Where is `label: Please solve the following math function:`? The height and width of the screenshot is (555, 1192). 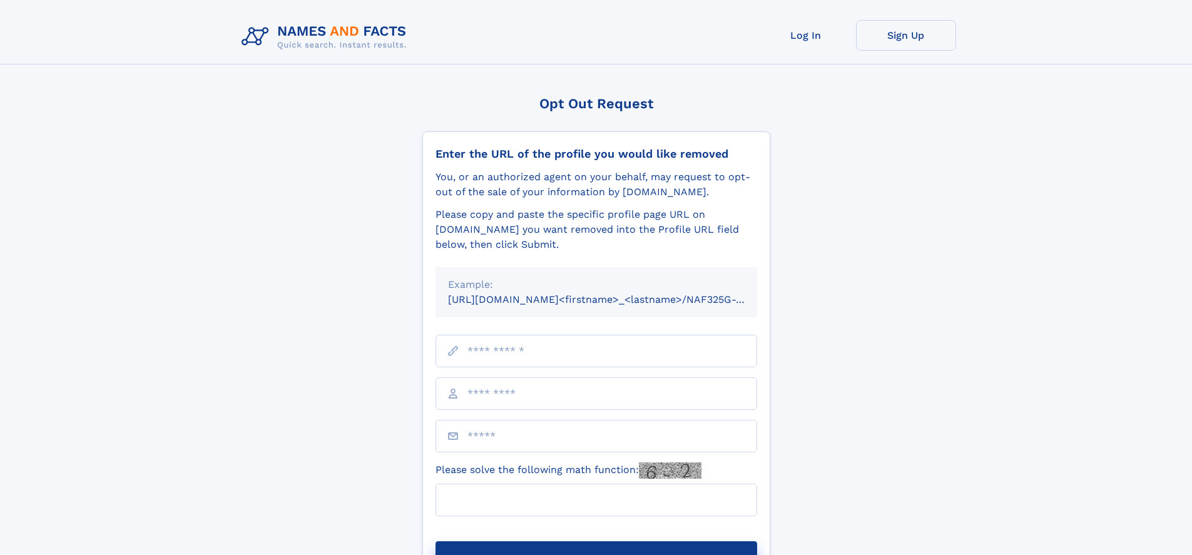
label: Please solve the following math function: is located at coordinates (568, 471).